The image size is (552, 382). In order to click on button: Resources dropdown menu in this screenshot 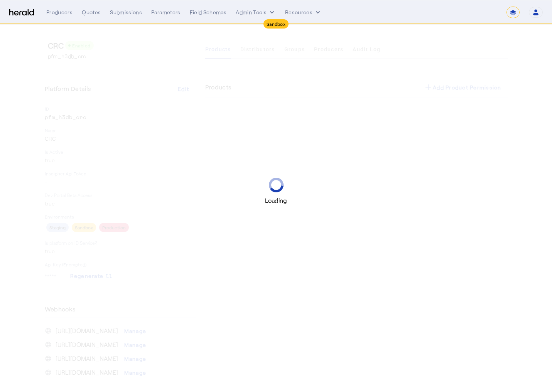, I will do `click(303, 12)`.